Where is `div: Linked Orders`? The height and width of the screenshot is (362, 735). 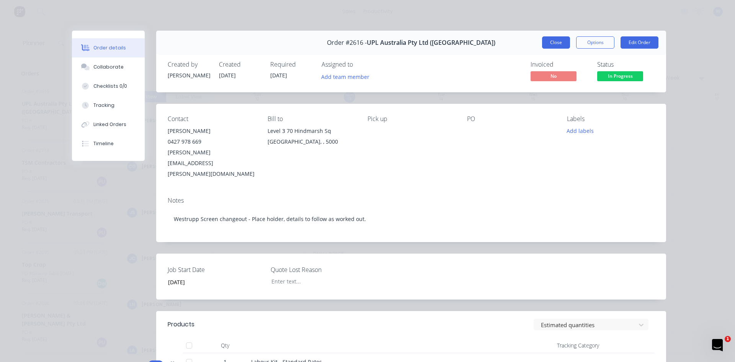
div: Linked Orders is located at coordinates (110, 124).